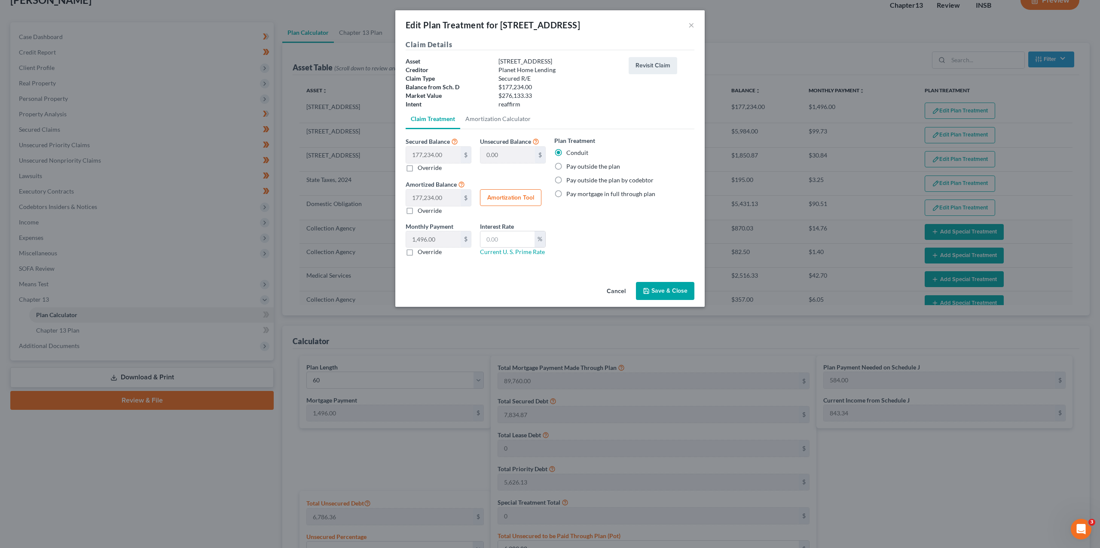  I want to click on a: Amortization Calculator, so click(498, 119).